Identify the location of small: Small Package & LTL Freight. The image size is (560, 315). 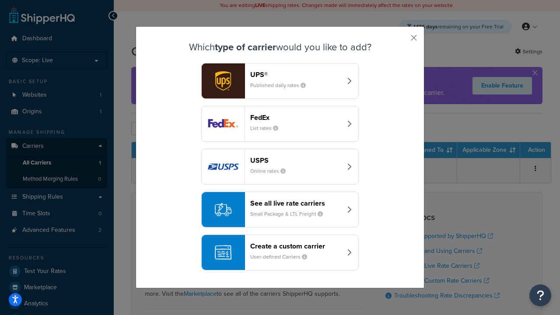
(290, 214).